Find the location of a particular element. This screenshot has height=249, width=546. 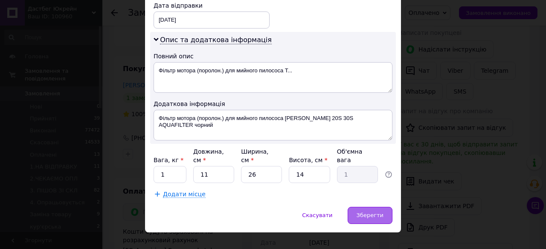

label: Ширина, см is located at coordinates (254, 156).